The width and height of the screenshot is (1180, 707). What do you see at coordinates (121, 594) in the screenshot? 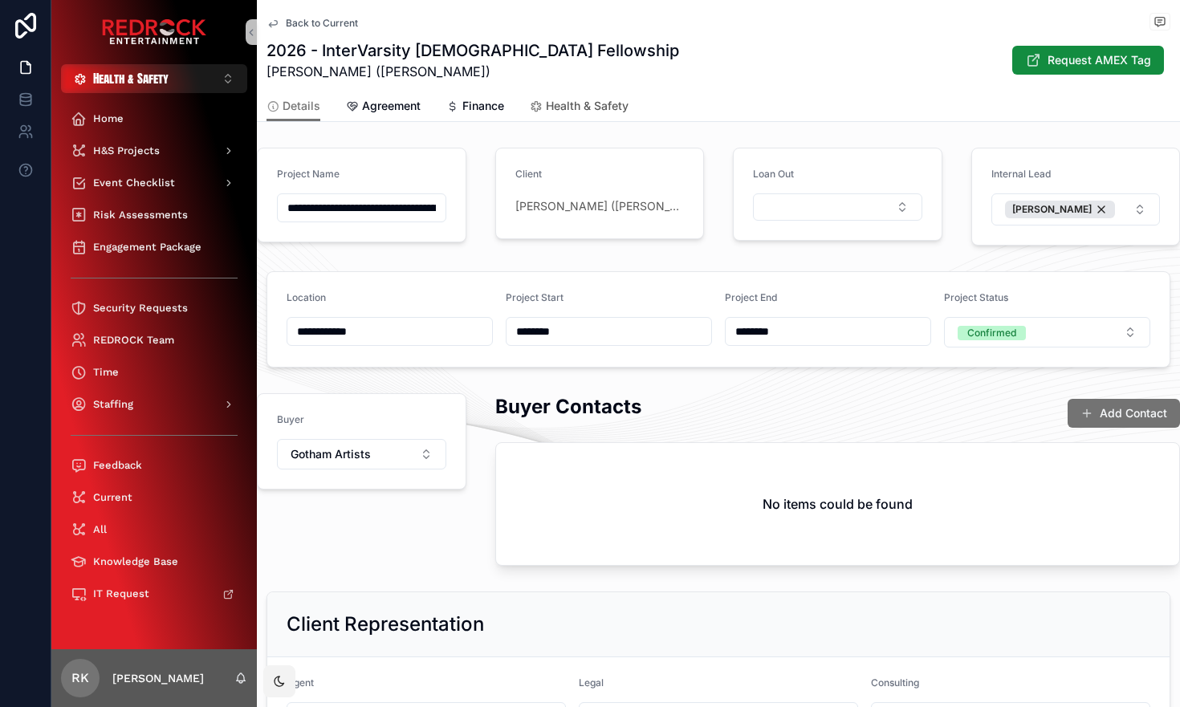
I see `span: IT Request` at bounding box center [121, 594].